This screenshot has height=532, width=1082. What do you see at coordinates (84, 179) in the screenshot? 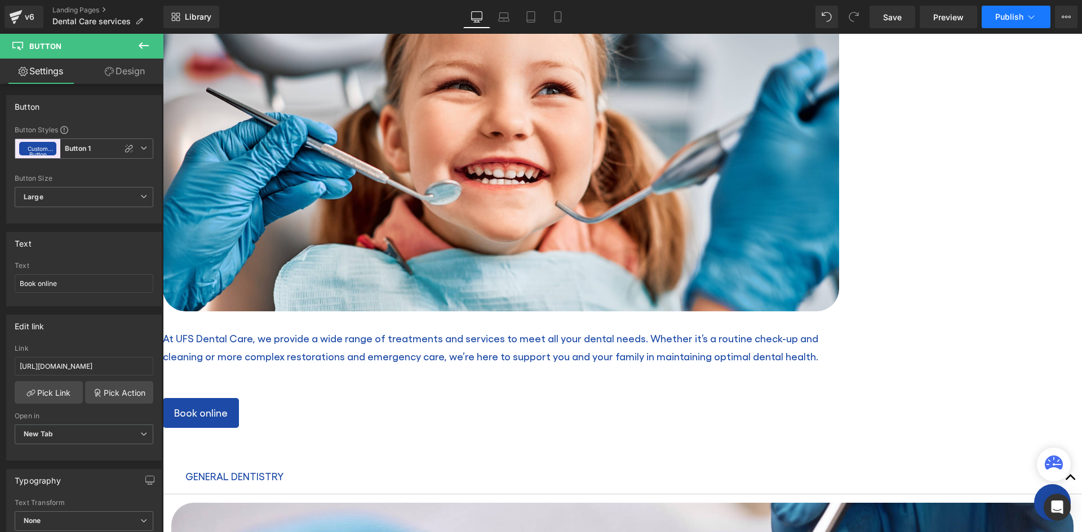
I see `div: Button Size` at bounding box center [84, 179].